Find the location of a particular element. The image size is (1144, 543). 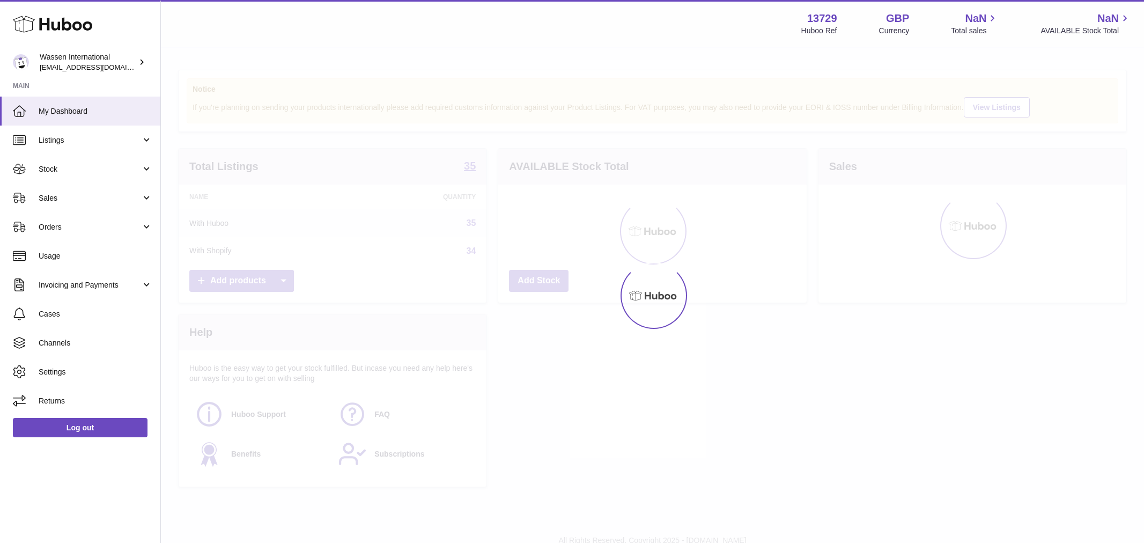

div: Wassen International is located at coordinates (88, 62).